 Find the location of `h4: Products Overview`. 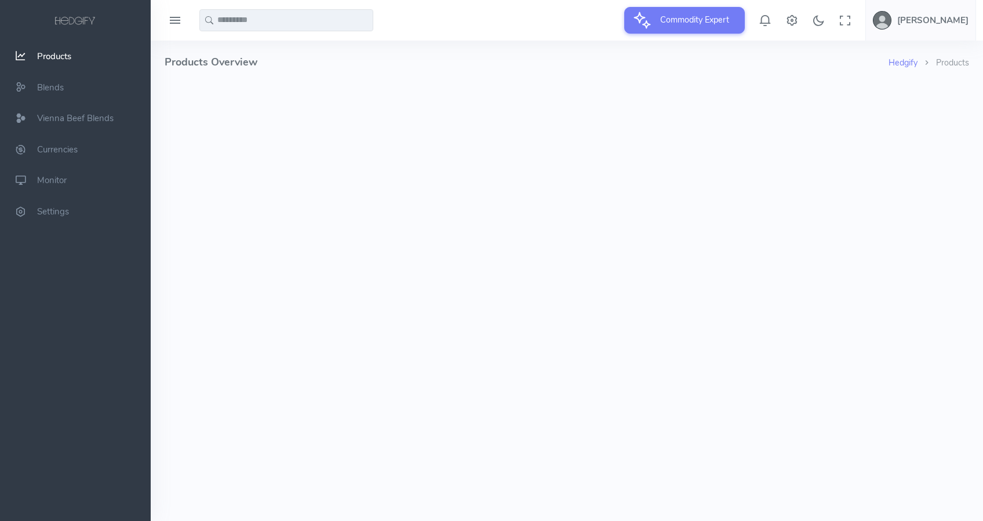

h4: Products Overview is located at coordinates (526, 62).